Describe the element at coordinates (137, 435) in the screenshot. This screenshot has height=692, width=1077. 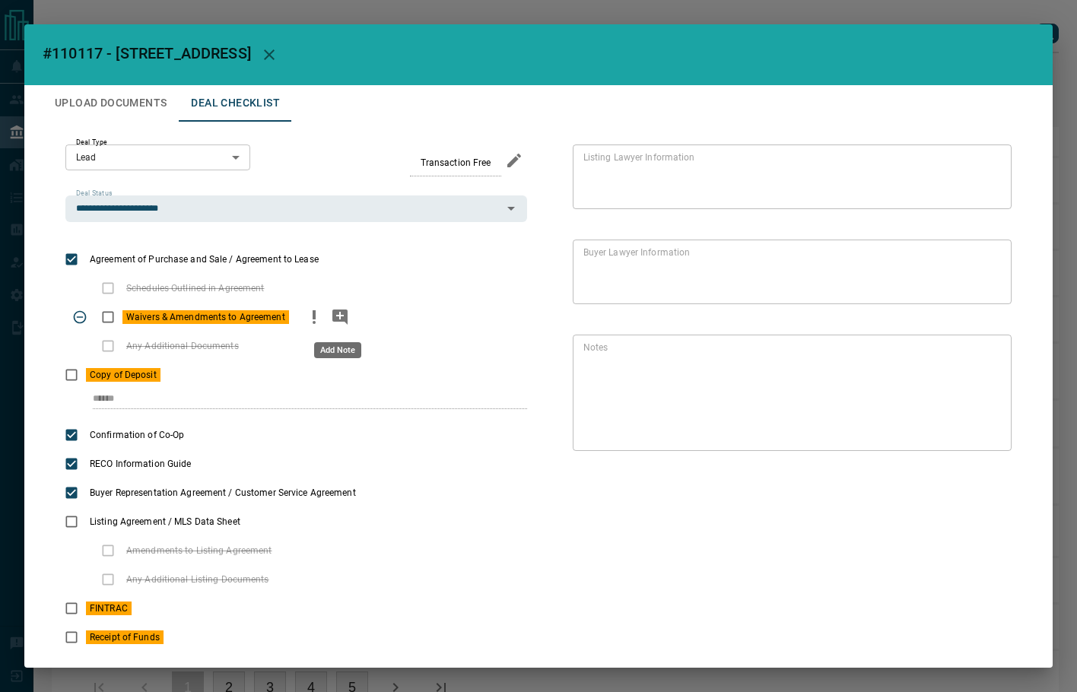
I see `span: Confirmation of Co-Op` at that location.